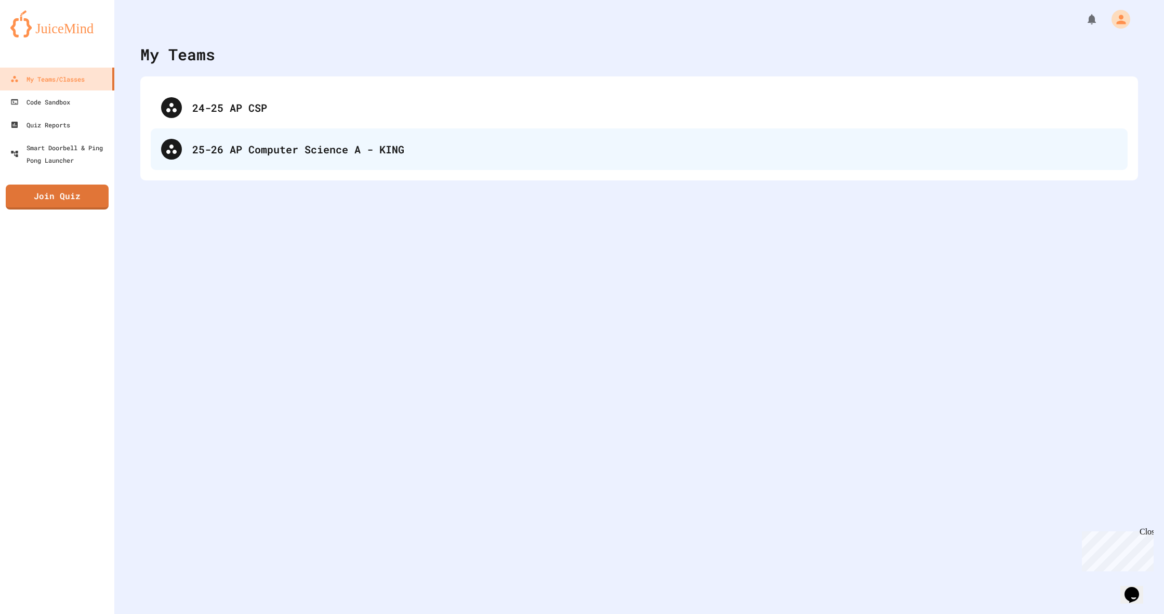 The height and width of the screenshot is (614, 1164). What do you see at coordinates (1083, 19) in the screenshot?
I see `div: My Notifications` at bounding box center [1083, 19].